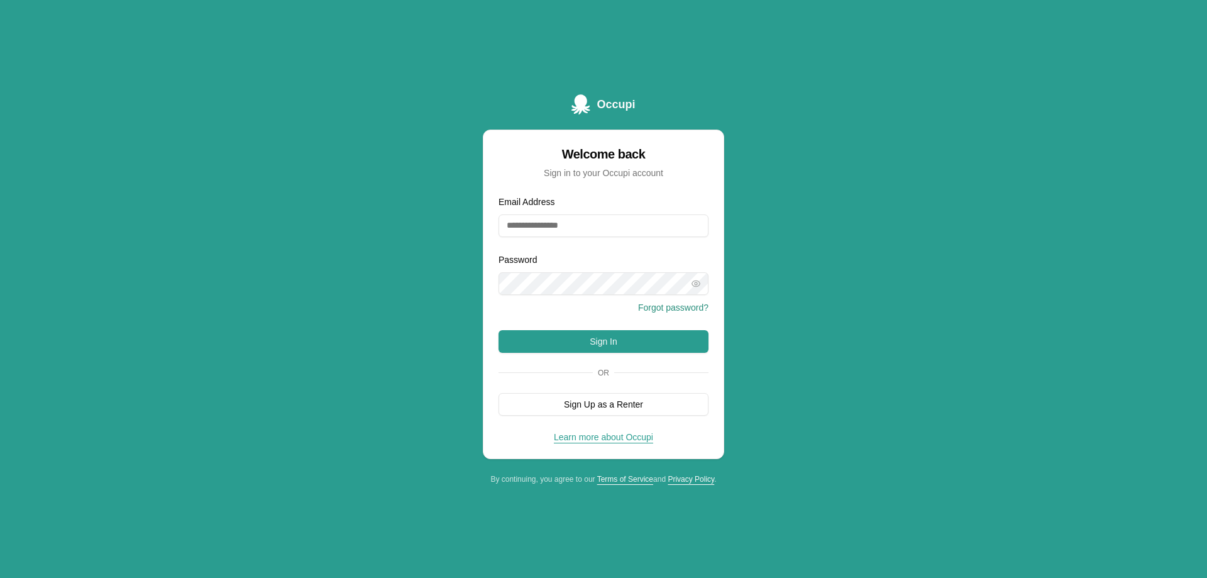 The height and width of the screenshot is (578, 1207). What do you see at coordinates (603, 341) in the screenshot?
I see `button: Sign In` at bounding box center [603, 341].